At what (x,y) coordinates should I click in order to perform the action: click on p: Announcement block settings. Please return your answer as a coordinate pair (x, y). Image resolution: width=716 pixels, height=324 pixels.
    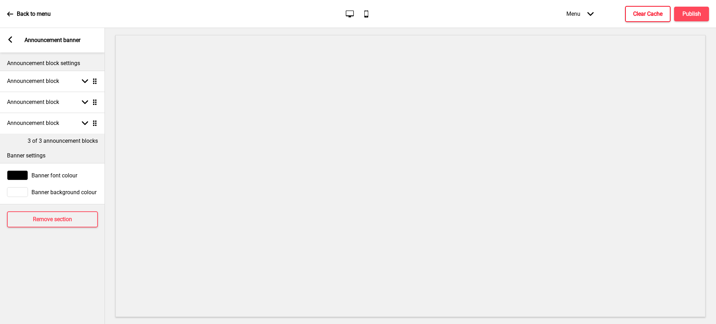
    Looking at the image, I should click on (52, 63).